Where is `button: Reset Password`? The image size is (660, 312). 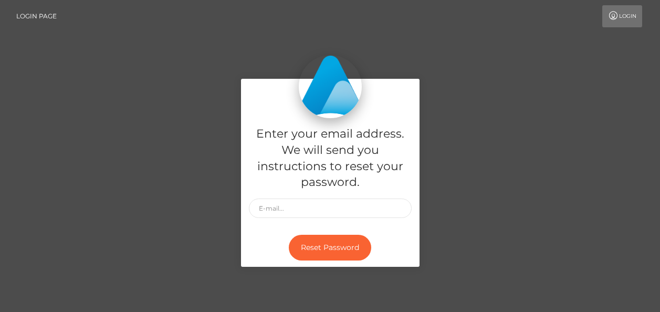 button: Reset Password is located at coordinates (330, 247).